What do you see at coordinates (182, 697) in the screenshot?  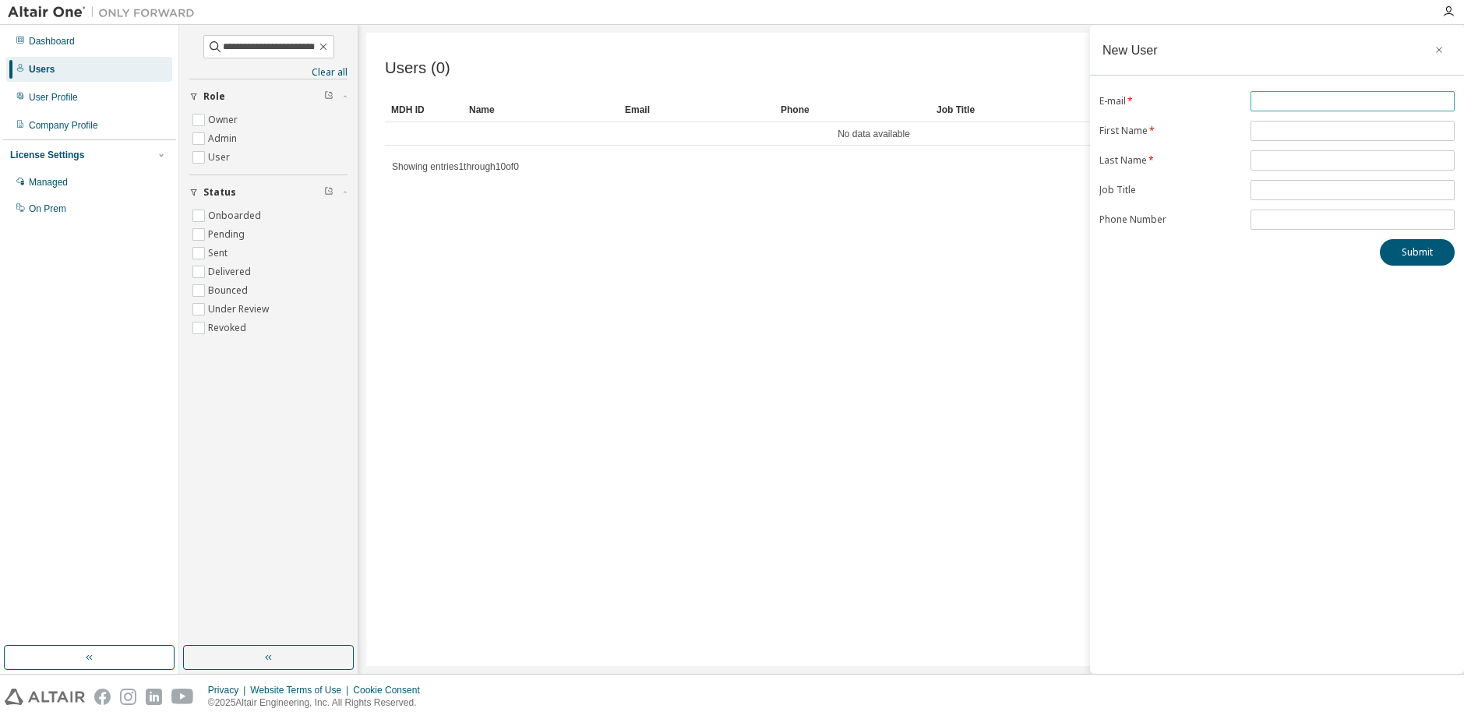 I see `img: youtube.svg` at bounding box center [182, 697].